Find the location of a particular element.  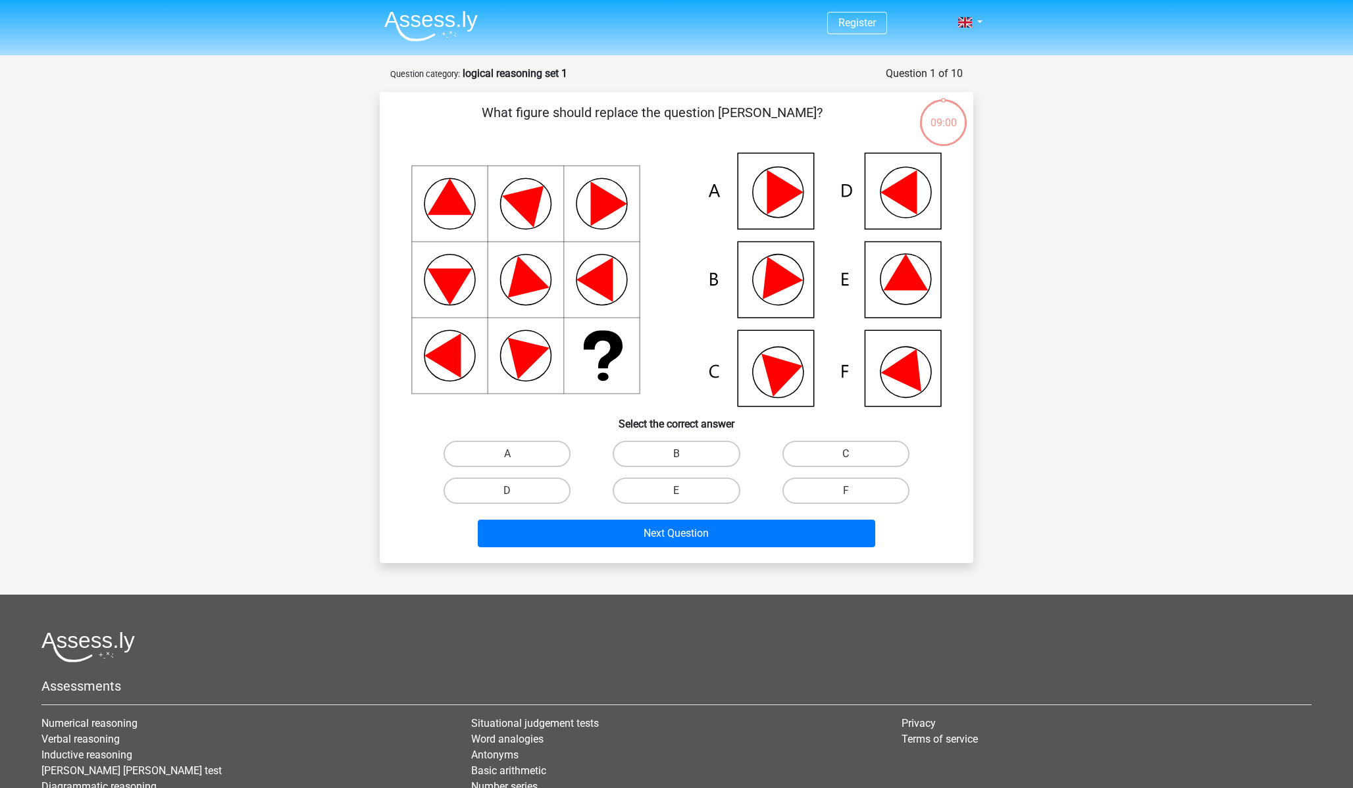

a: Privacy is located at coordinates (919, 723).